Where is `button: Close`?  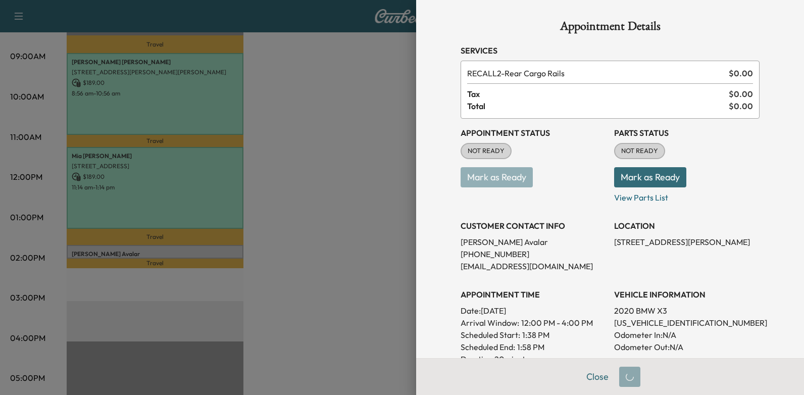 button: Close is located at coordinates (597, 377).